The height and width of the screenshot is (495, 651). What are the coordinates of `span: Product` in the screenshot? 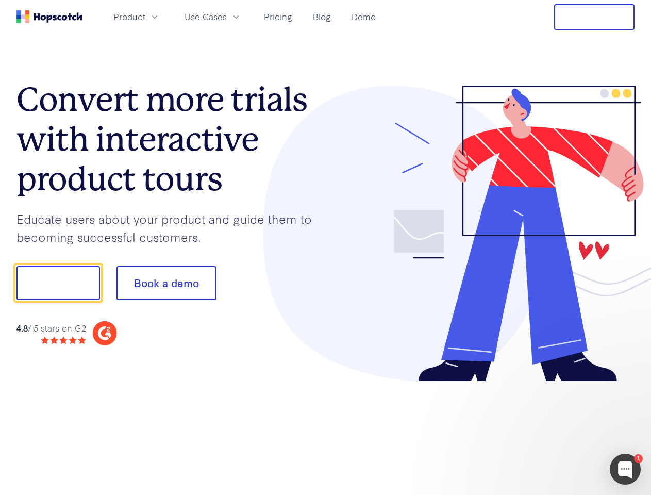 It's located at (129, 17).